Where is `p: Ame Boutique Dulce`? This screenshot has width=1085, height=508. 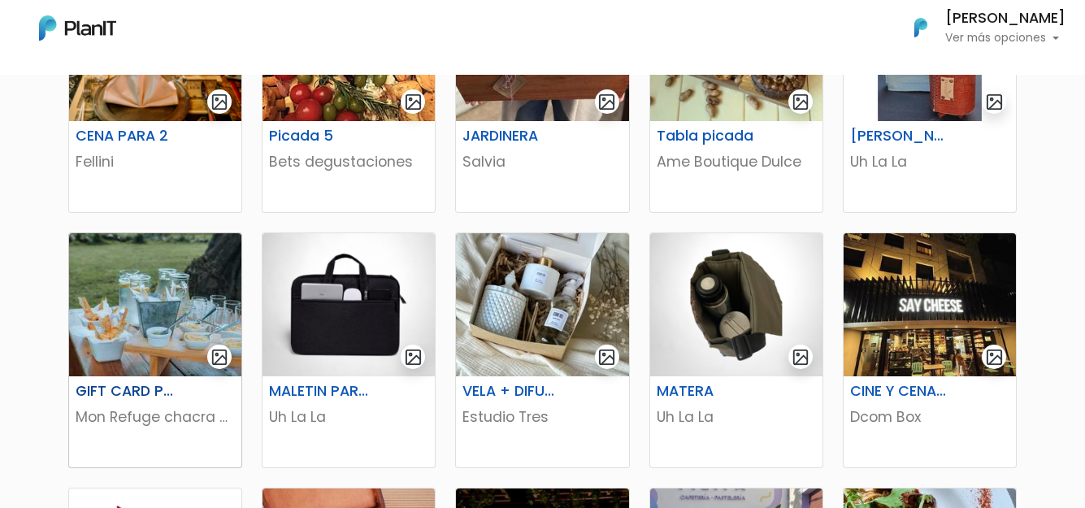 p: Ame Boutique Dulce is located at coordinates (736, 162).